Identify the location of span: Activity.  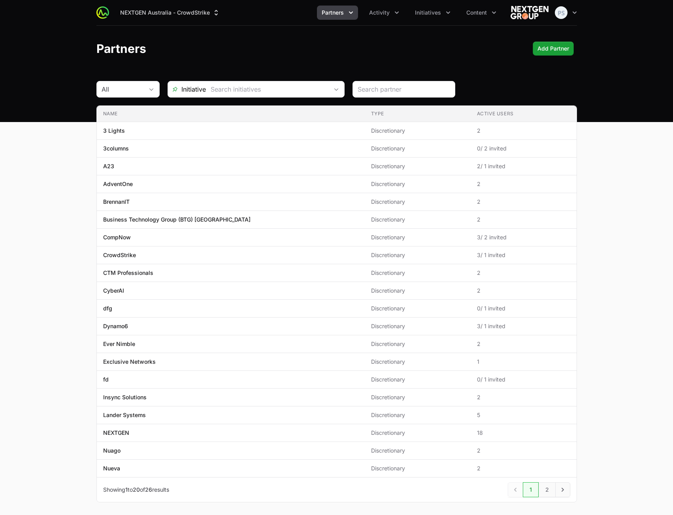
(379, 13).